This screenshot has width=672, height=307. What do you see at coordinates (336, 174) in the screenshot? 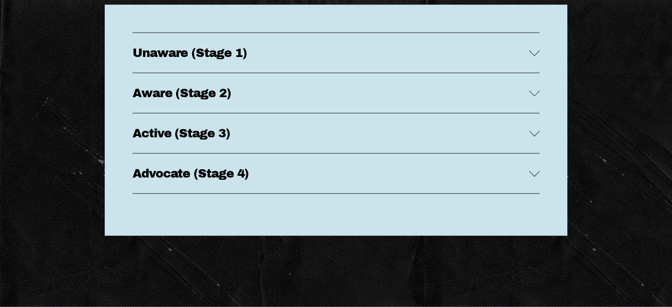
I see `button: Advocate (Stage 4)` at bounding box center [336, 174].